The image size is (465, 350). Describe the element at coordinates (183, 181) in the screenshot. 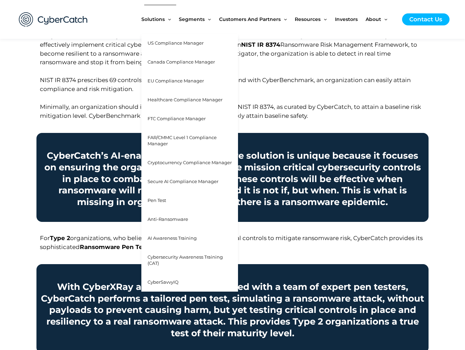

I see `span: Secure AI Compliance Manager` at that location.